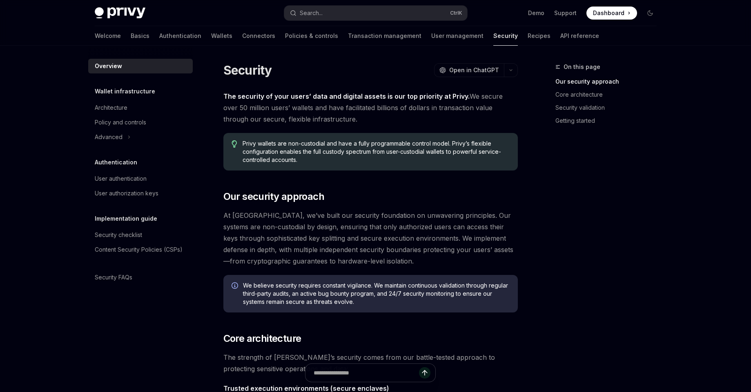  Describe the element at coordinates (247, 70) in the screenshot. I see `h1: Security` at that location.